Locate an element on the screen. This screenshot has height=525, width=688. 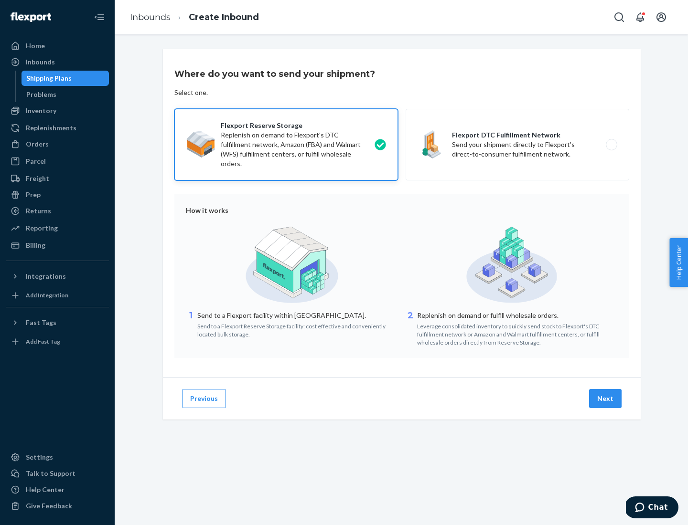
a: Billing is located at coordinates (57, 246).